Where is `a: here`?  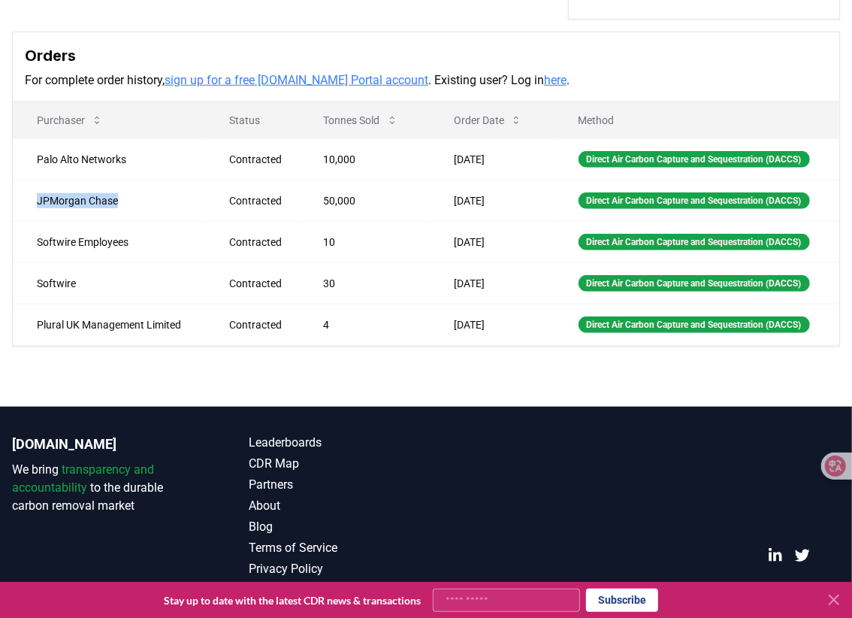
a: here is located at coordinates (555, 80).